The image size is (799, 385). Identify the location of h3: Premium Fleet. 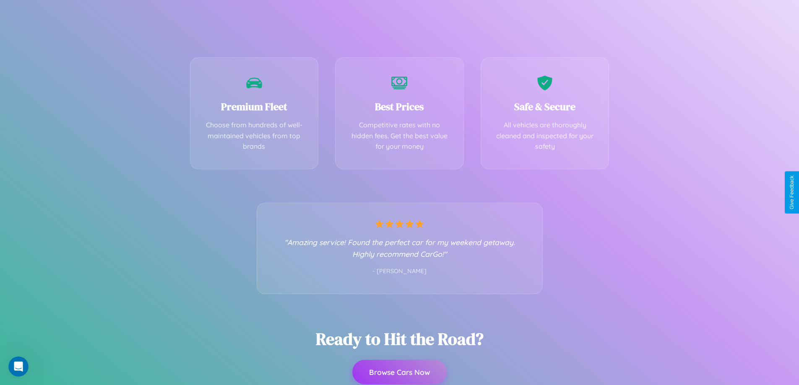
(254, 106).